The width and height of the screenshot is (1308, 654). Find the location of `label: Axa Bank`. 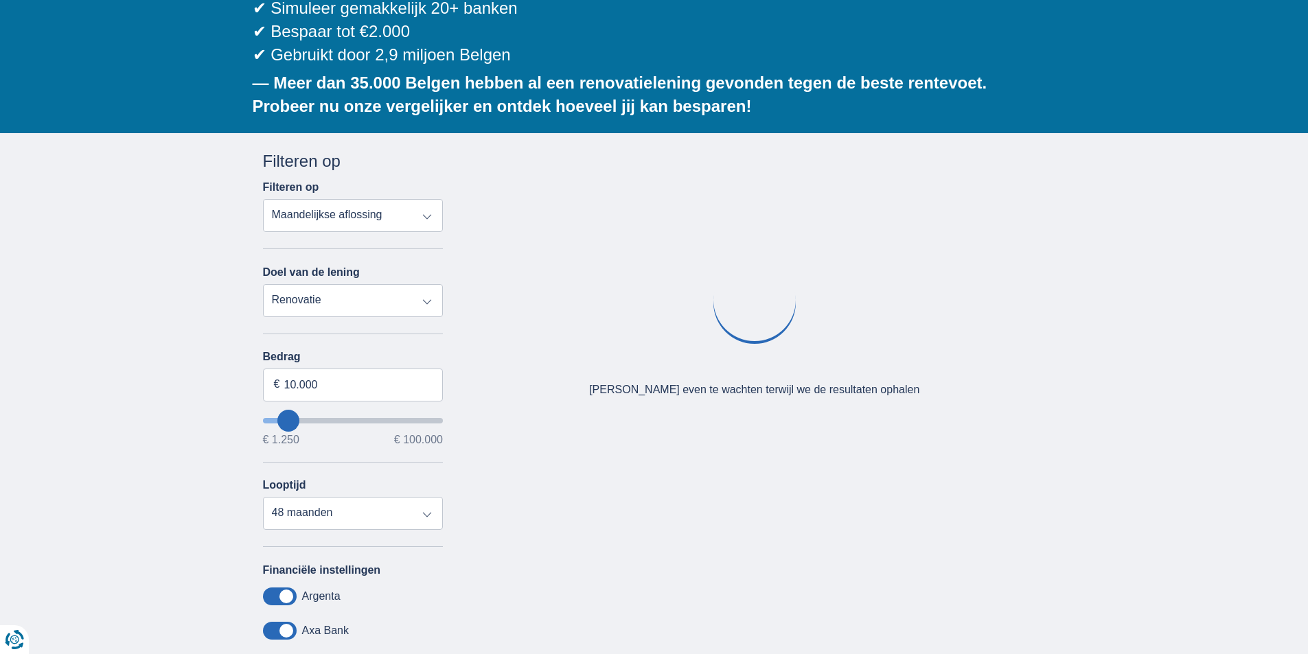

label: Axa Bank is located at coordinates (325, 631).